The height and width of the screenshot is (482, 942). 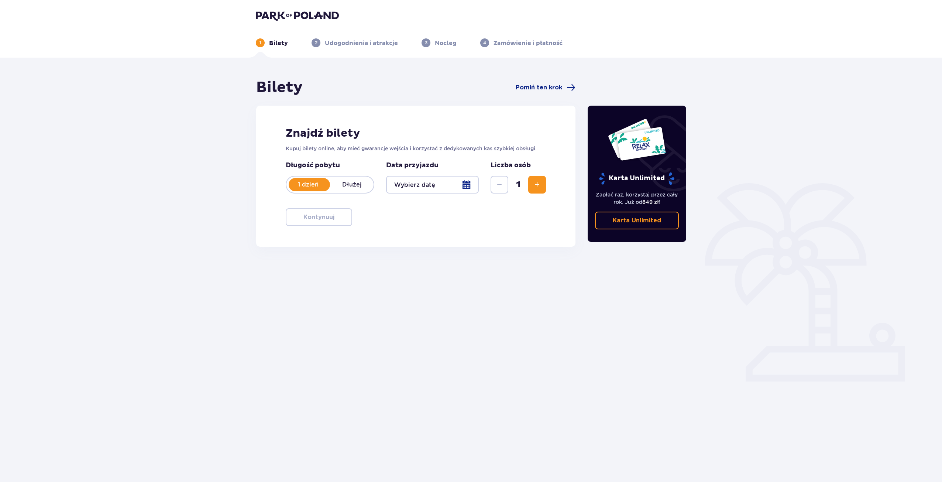 I want to click on div: 2Udogodnienia i atrakcje, so click(x=355, y=43).